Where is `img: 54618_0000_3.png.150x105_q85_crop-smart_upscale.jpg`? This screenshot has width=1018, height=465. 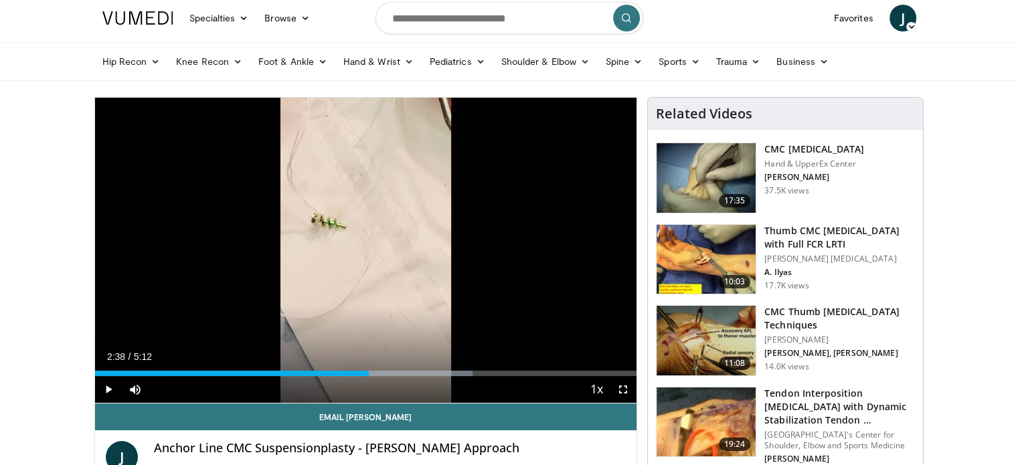 img: 54618_0000_3.png.150x105_q85_crop-smart_upscale.jpg is located at coordinates (706, 178).